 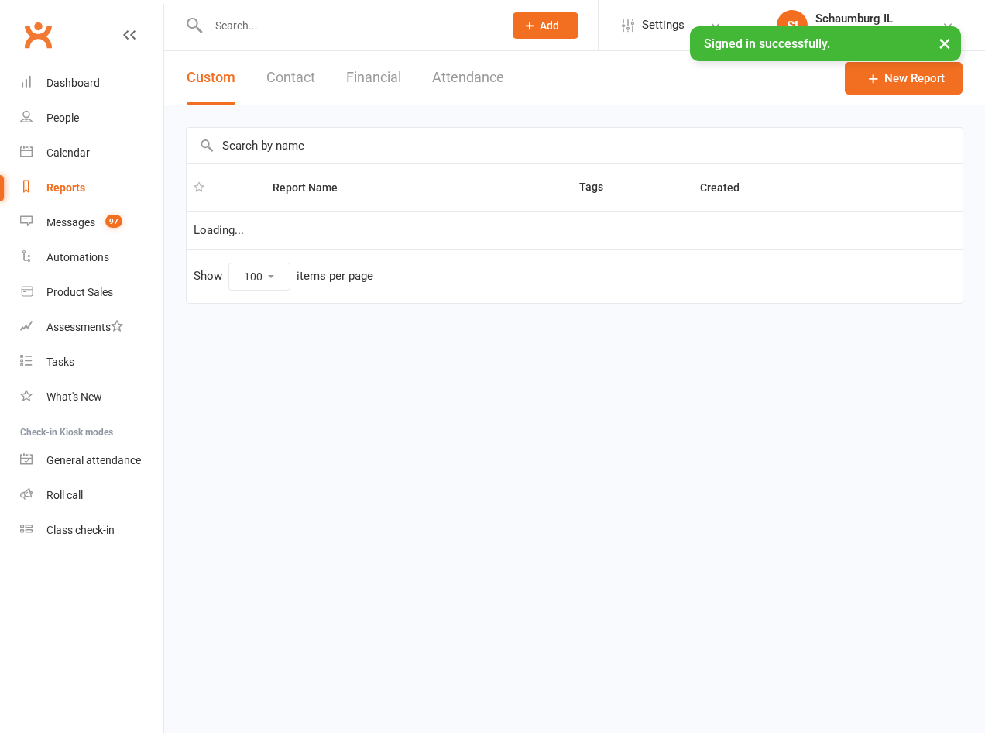 What do you see at coordinates (314, 187) in the screenshot?
I see `span: Report Name` at bounding box center [314, 187].